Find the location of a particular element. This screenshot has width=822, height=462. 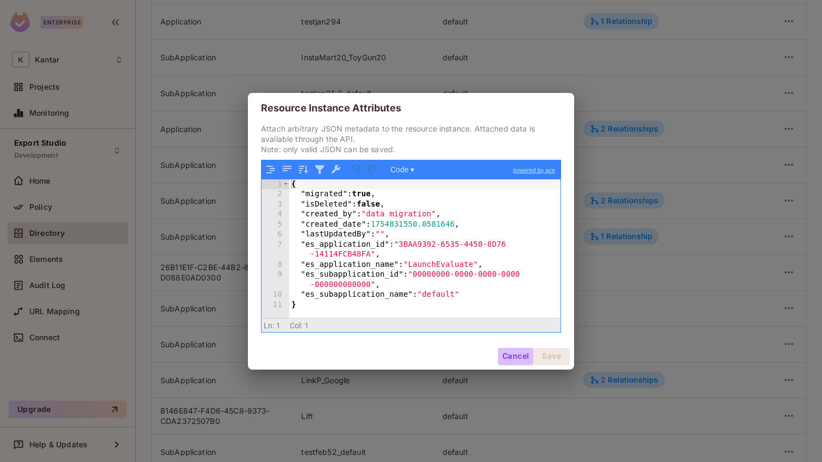

div: 10 is located at coordinates (275, 295).